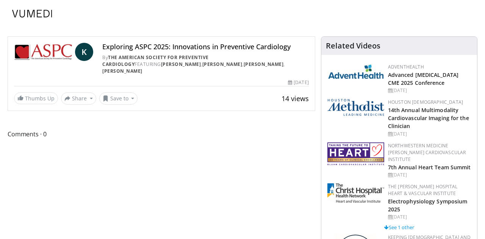 The width and height of the screenshot is (485, 239). I want to click on img: 5c3c682d-da39-4b33-93a5-b3fb6ba9580b.jpg.150x105_q85_autocrop_double_scale_upscale_version-0.2.jpg, so click(356, 71).